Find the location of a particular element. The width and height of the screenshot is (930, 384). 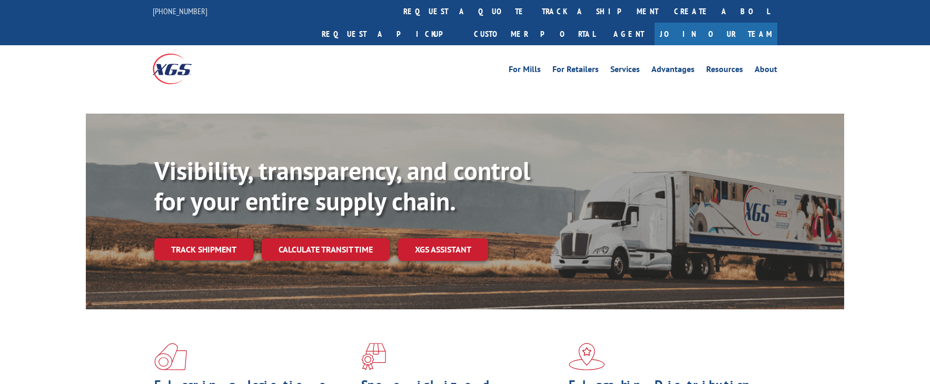

b: Visibility, transparency, and control for your entire supply chain. is located at coordinates (342, 186).